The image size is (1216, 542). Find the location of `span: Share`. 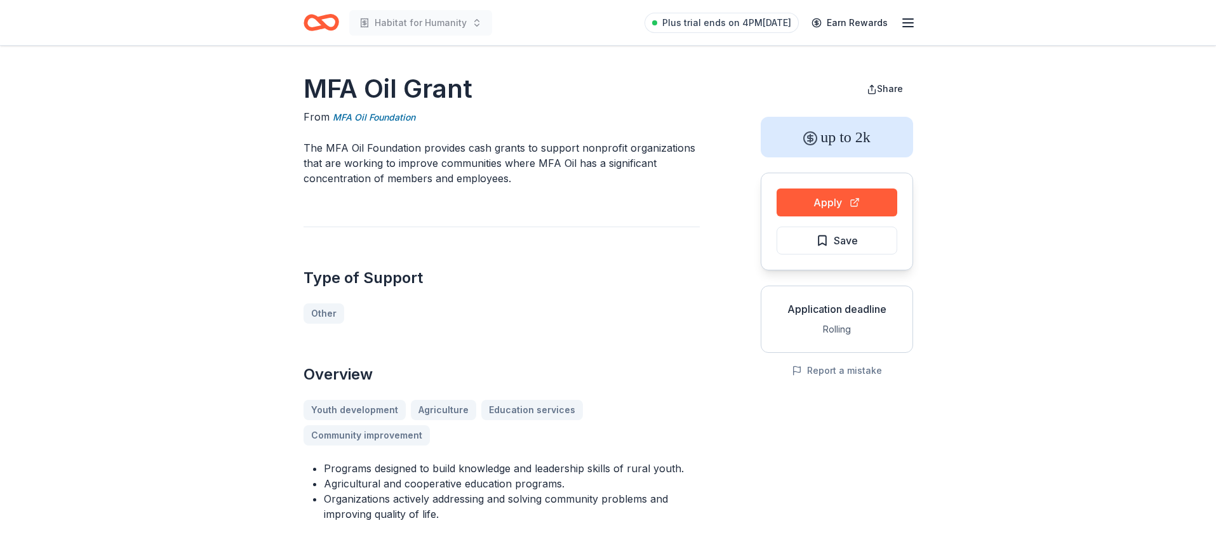

span: Share is located at coordinates (890, 88).